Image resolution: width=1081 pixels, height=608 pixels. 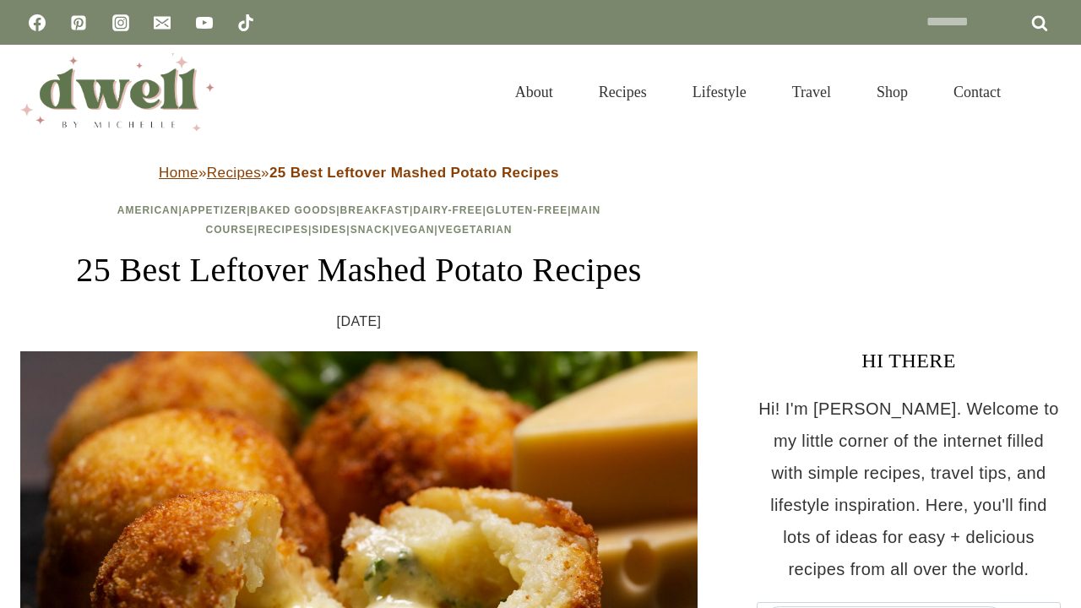 What do you see at coordinates (37, 23) in the screenshot?
I see `a: Facebook` at bounding box center [37, 23].